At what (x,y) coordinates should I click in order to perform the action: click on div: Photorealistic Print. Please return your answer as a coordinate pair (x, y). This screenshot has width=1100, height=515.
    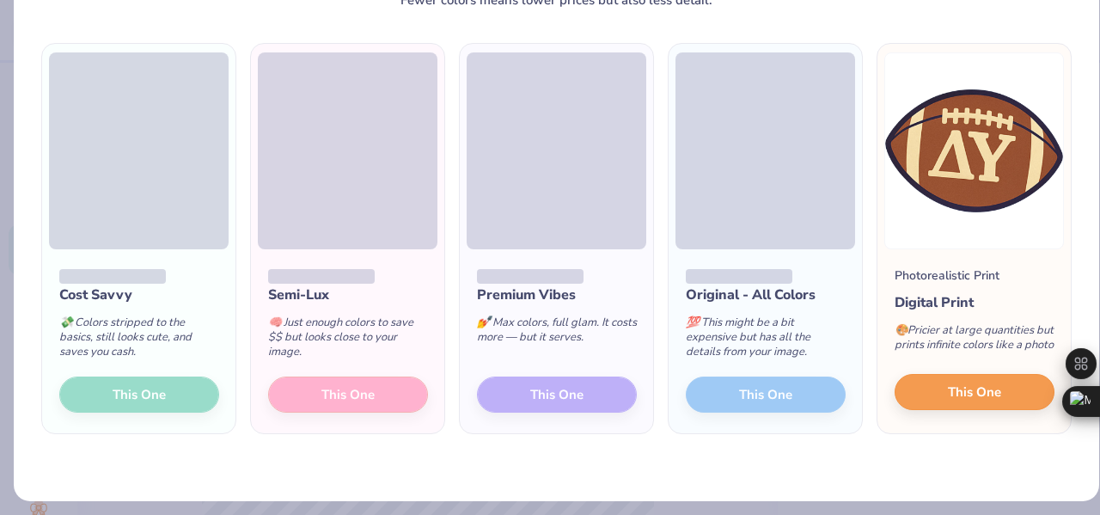
    Looking at the image, I should click on (947, 275).